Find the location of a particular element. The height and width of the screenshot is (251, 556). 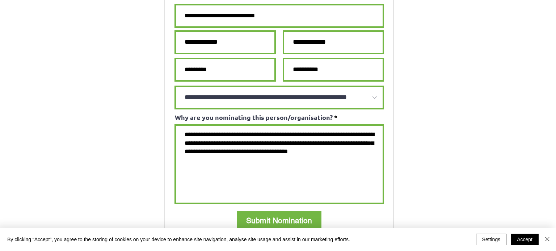

label: Why are you nominating this person/organisation? is located at coordinates (279, 118).